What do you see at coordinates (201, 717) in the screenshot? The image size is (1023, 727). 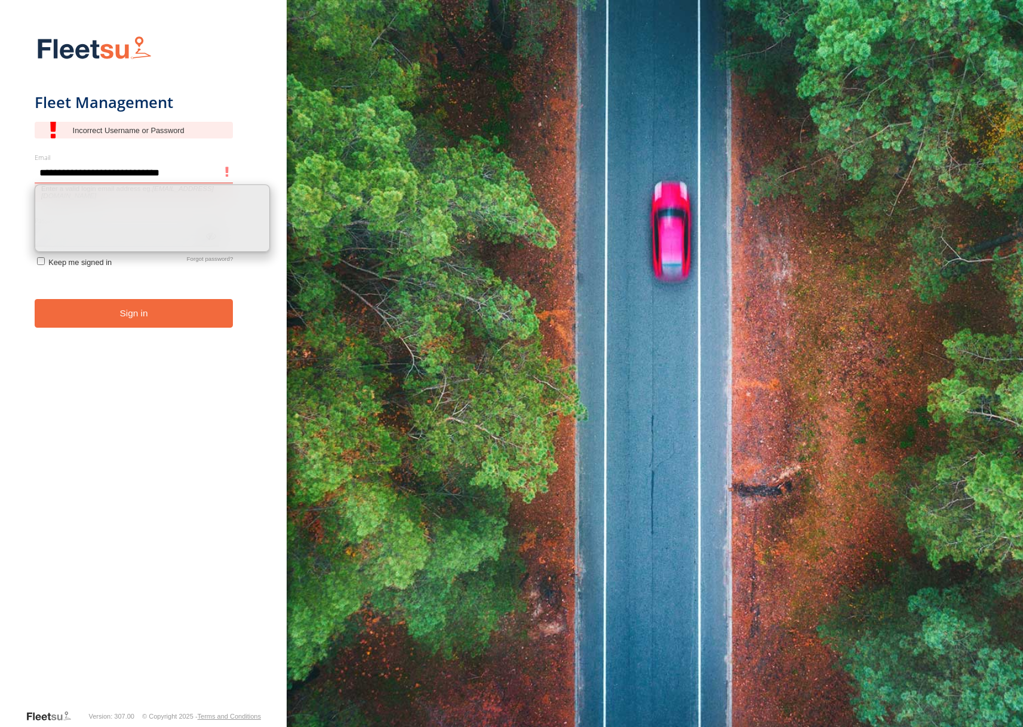 I see `div: © Copyright 2025 -` at bounding box center [201, 717].